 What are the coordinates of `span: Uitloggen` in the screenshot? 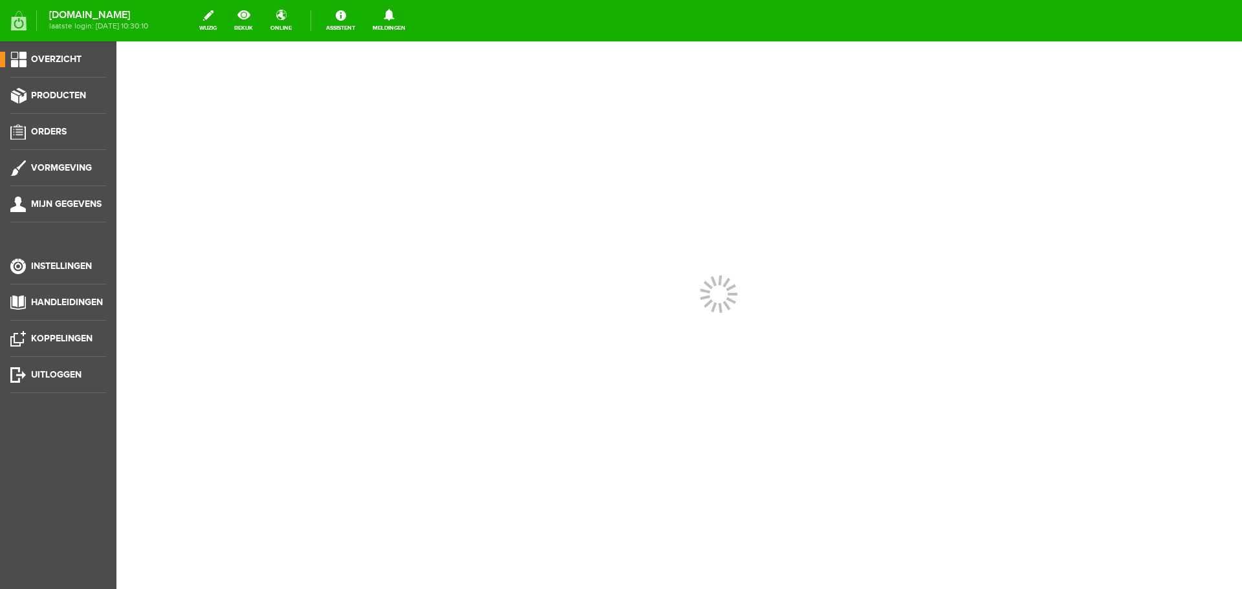 It's located at (56, 375).